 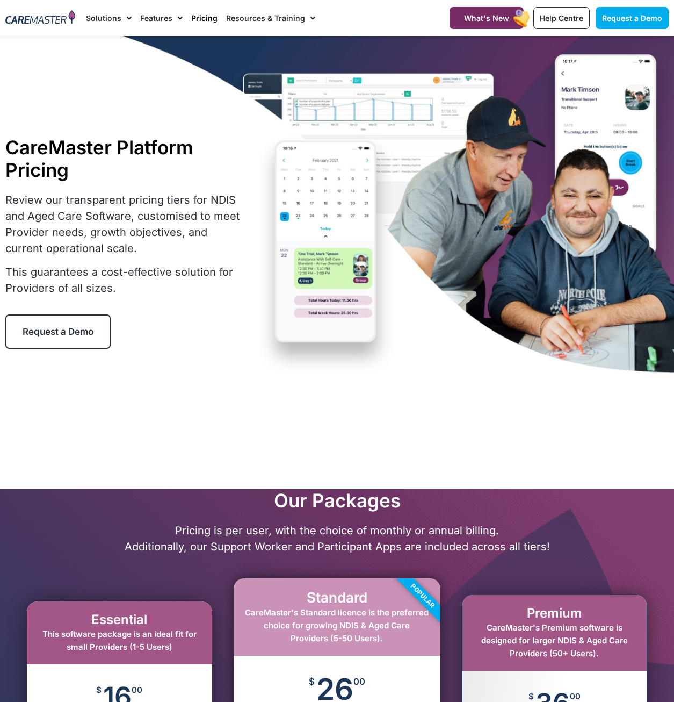 I want to click on a: What's New, so click(x=487, y=18).